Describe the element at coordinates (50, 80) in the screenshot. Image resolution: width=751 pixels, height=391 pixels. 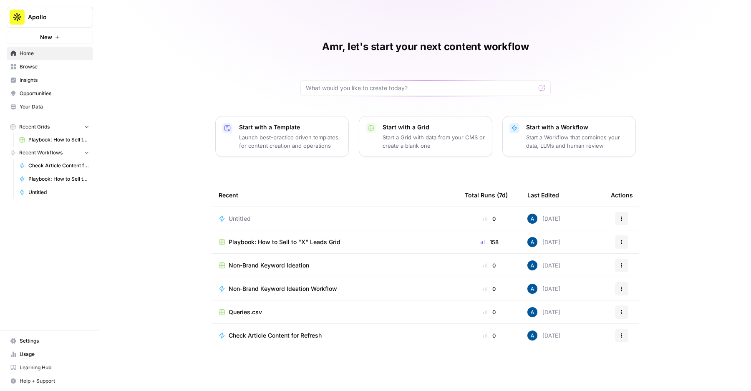
I see `a: Insights` at that location.